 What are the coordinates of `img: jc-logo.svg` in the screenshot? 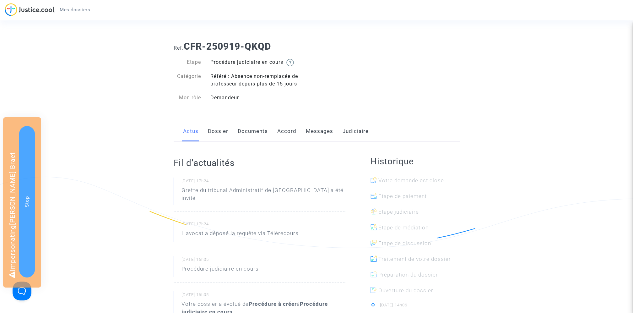 It's located at (30, 9).